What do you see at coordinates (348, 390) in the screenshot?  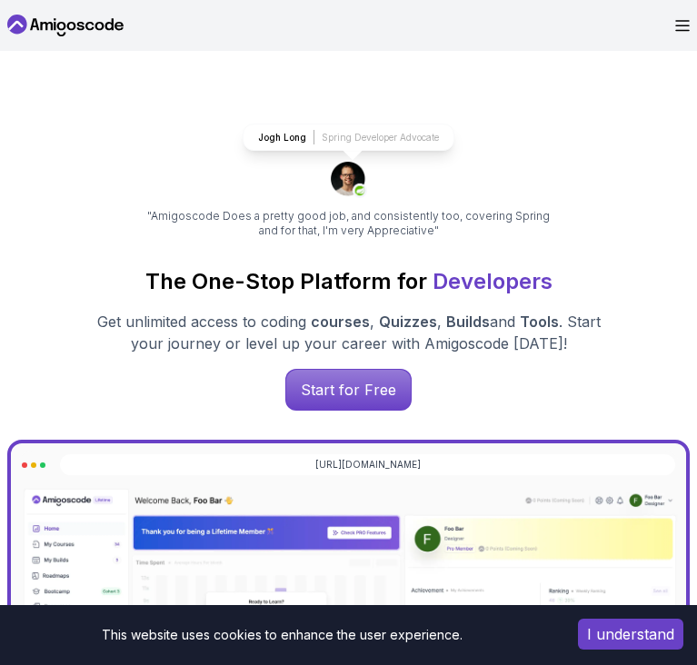 I see `p: Start for Free` at bounding box center [348, 390].